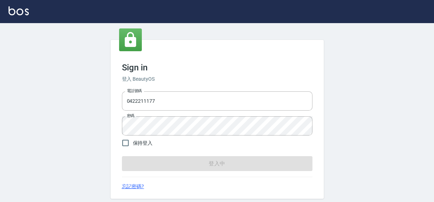 The height and width of the screenshot is (202, 434). Describe the element at coordinates (19, 11) in the screenshot. I see `img: Logo` at that location.